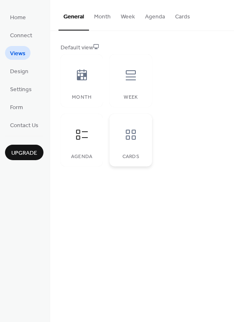  I want to click on div: Agenda, so click(81, 157).